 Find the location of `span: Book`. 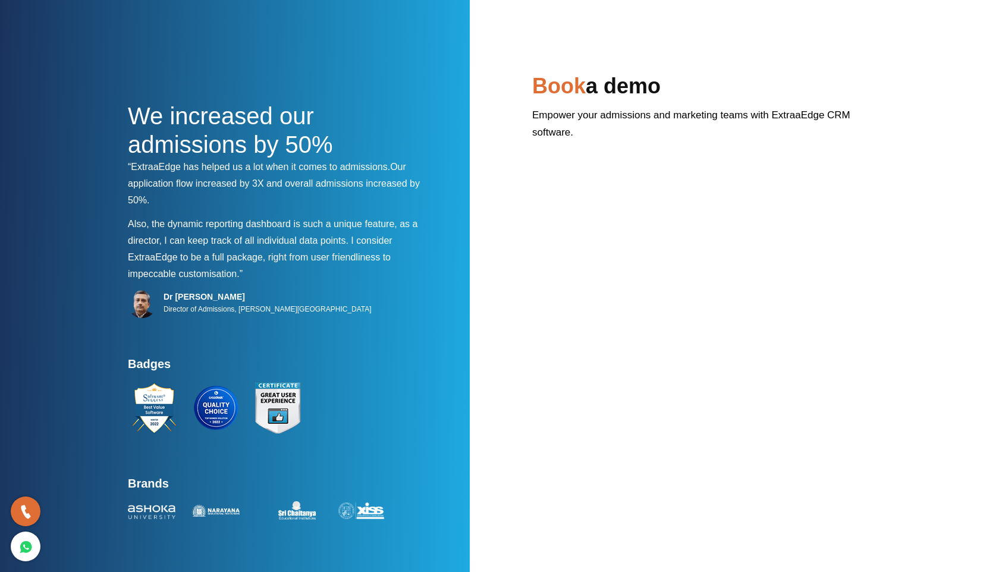

span: Book is located at coordinates (559, 86).